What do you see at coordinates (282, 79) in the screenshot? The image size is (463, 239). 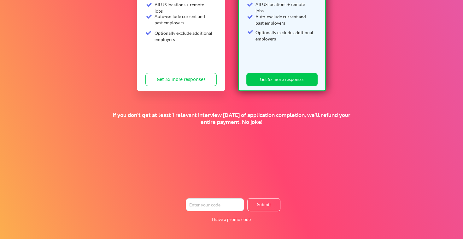 I see `button: Get 5x more responses` at bounding box center [282, 79].